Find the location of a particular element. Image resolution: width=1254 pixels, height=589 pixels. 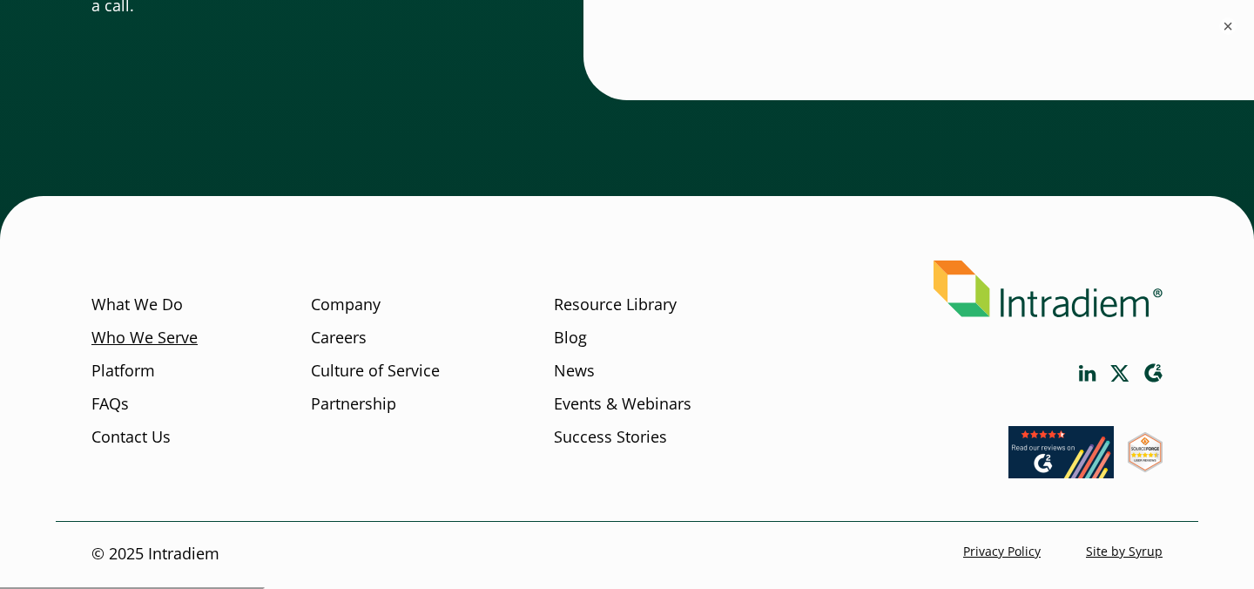

img: Intradiem is located at coordinates (1048, 288).